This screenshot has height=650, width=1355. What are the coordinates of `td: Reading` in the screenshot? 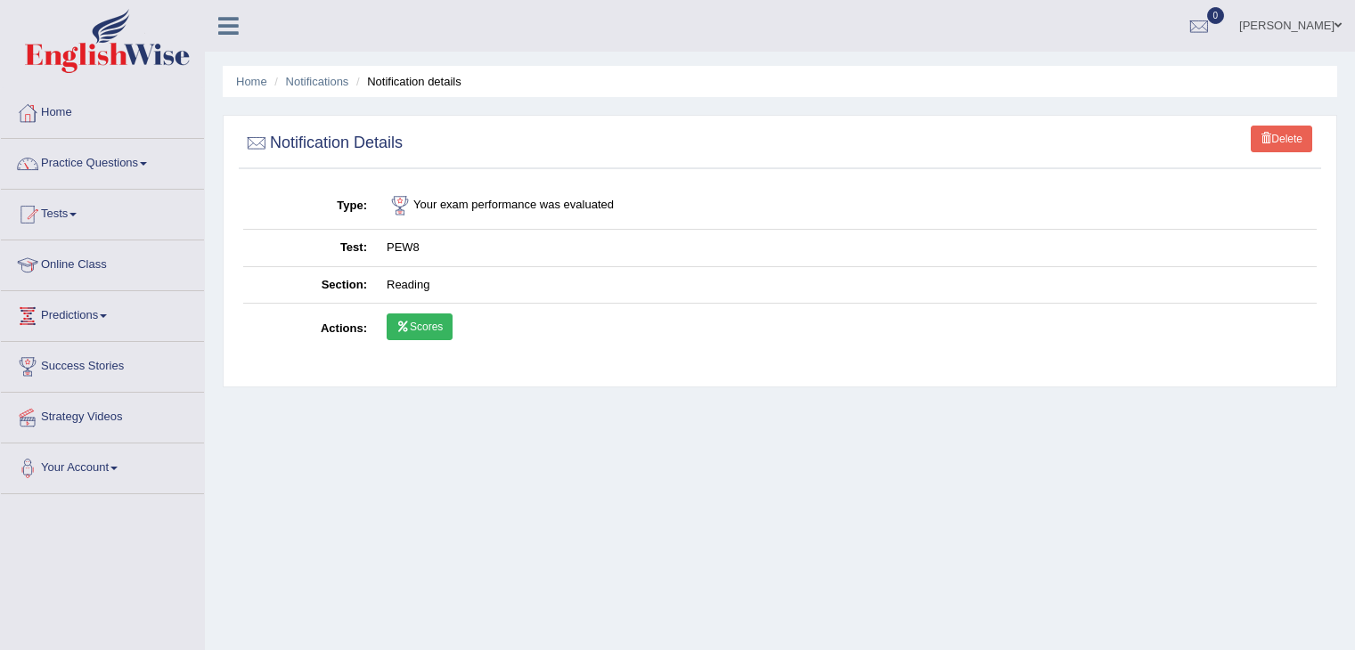 It's located at (846, 285).